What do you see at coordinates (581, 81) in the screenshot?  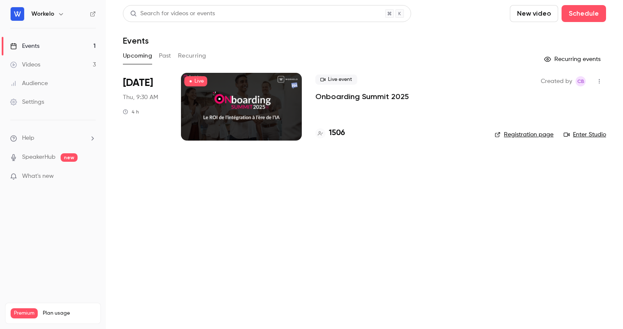 I see `span: CB` at bounding box center [581, 81].